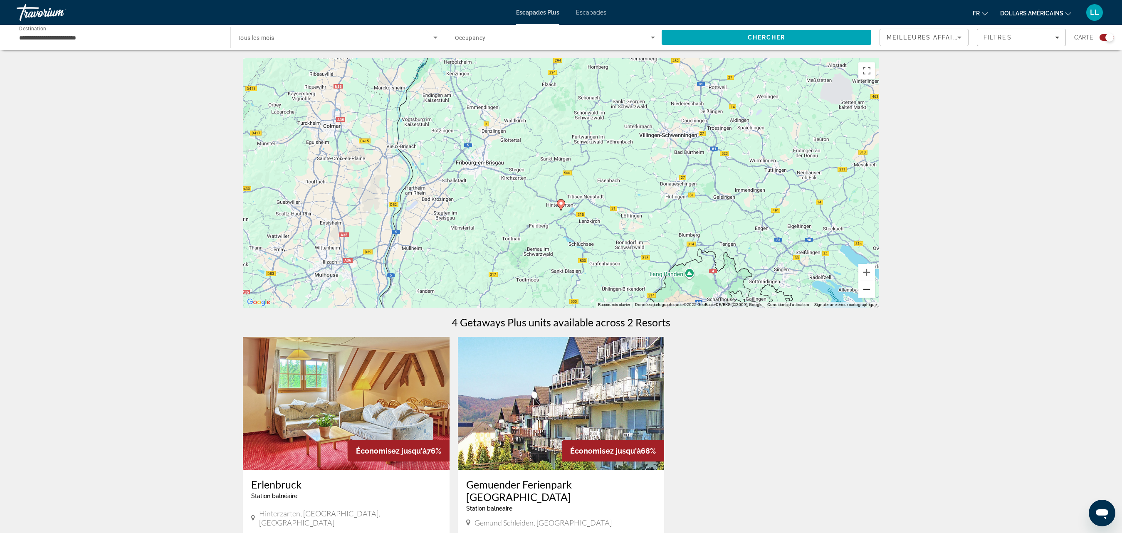  Describe the element at coordinates (591, 12) in the screenshot. I see `font: Escapades` at that location.